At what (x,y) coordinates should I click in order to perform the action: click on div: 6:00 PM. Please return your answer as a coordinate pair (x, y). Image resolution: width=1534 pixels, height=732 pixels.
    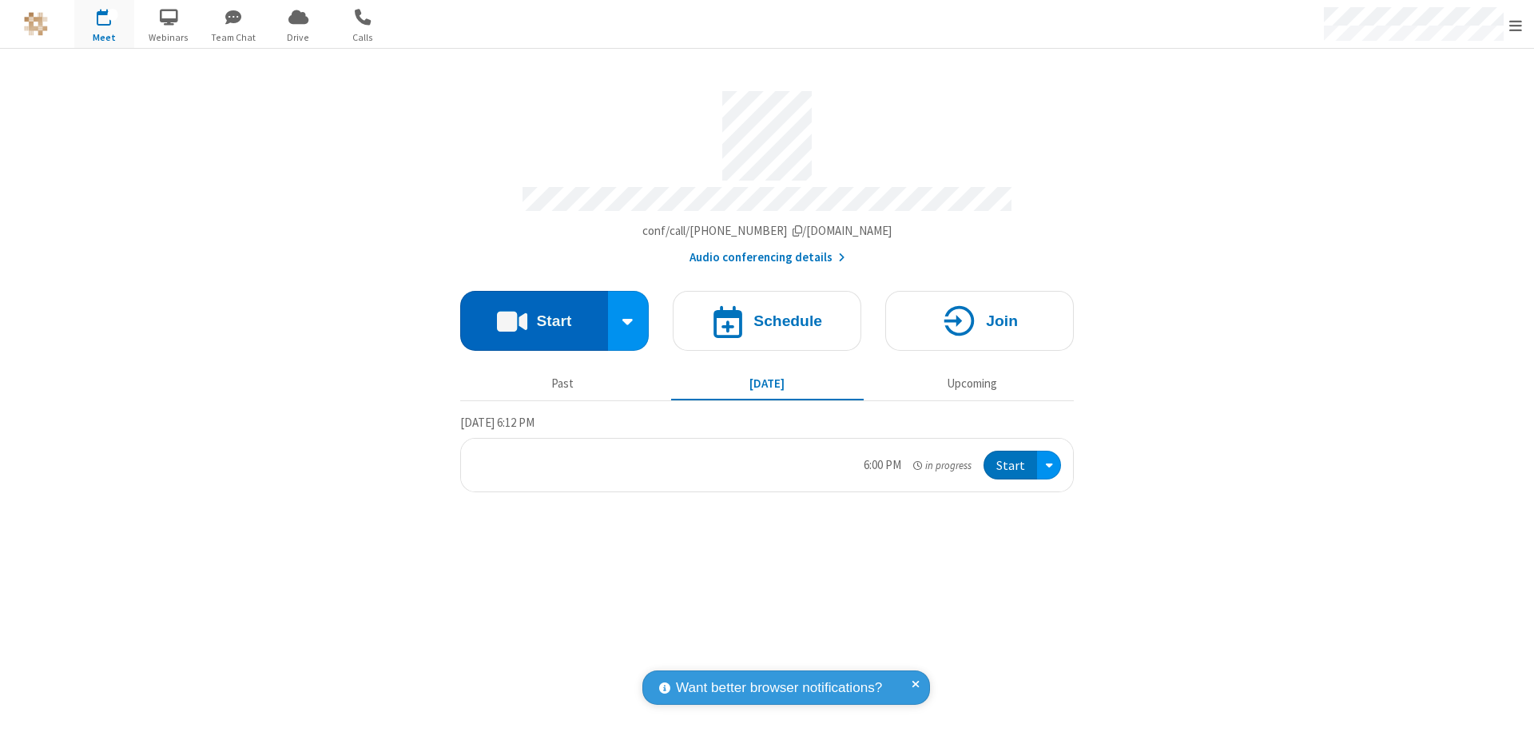
    Looking at the image, I should click on (882, 465).